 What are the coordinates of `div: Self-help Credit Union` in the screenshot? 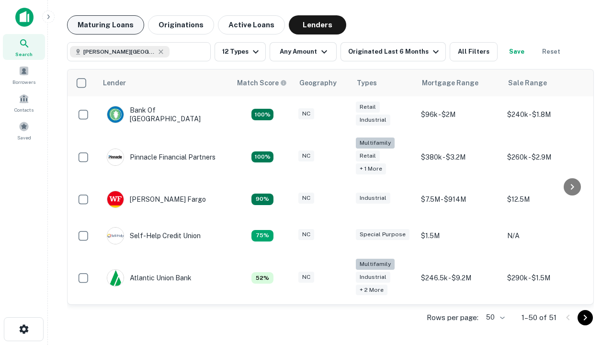 It's located at (154, 236).